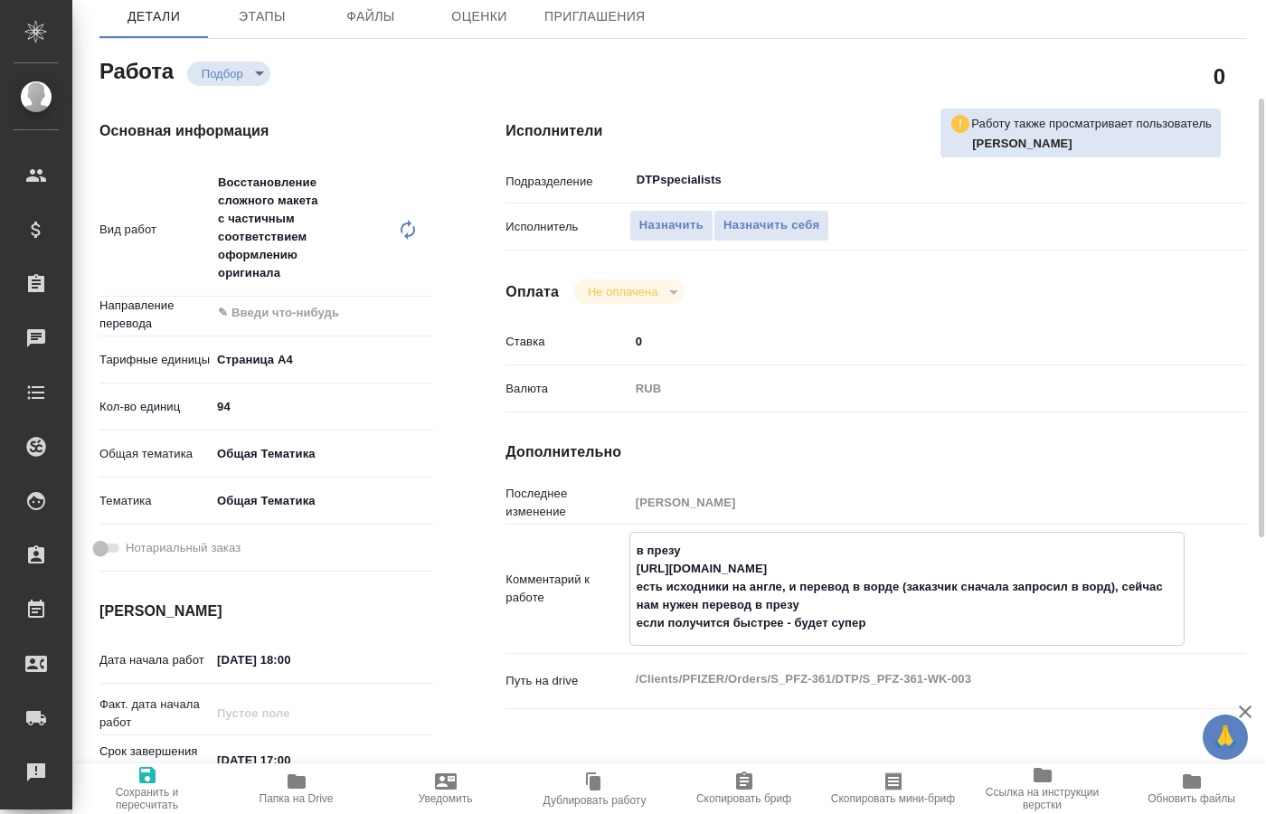  What do you see at coordinates (445, 789) in the screenshot?
I see `button: Уведомить` at bounding box center [445, 789].